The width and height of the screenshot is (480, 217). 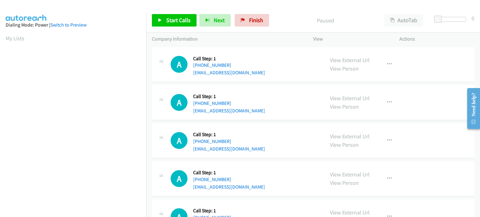 What do you see at coordinates (252, 20) in the screenshot?
I see `a: Finish` at bounding box center [252, 20].